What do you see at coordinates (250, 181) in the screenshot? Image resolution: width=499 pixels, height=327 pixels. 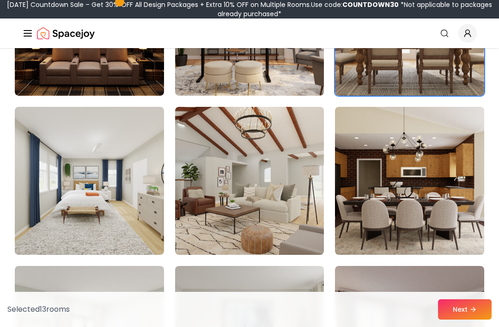 I see `img: Room room-50` at bounding box center [250, 181].